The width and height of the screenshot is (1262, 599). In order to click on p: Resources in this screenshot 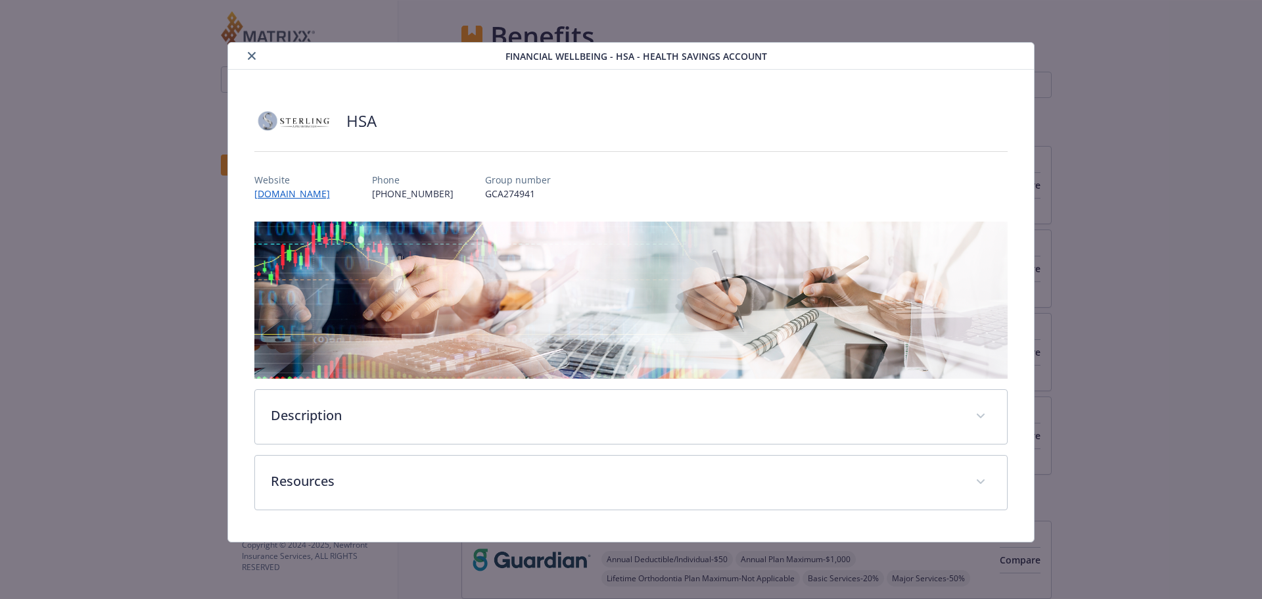, I will do `click(615, 481)`.